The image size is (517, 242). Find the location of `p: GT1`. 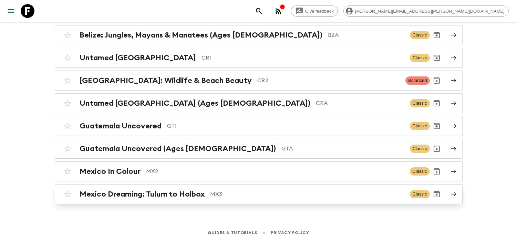

p: GT1 is located at coordinates (286, 126).